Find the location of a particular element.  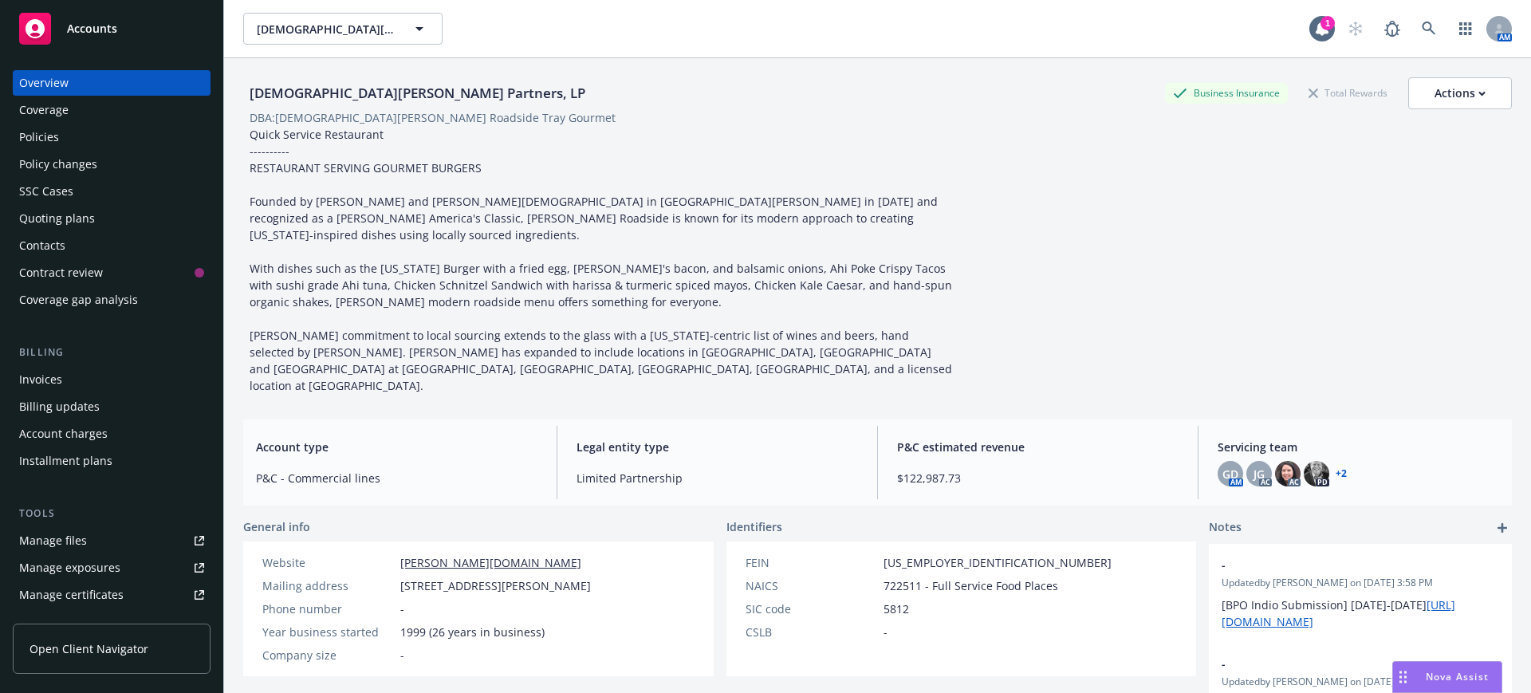

div: Billing updates is located at coordinates (59, 407).